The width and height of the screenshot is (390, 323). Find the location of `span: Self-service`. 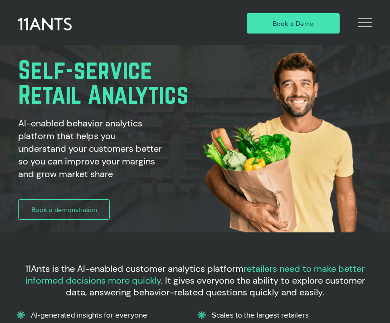

span: Self-service is located at coordinates (85, 70).